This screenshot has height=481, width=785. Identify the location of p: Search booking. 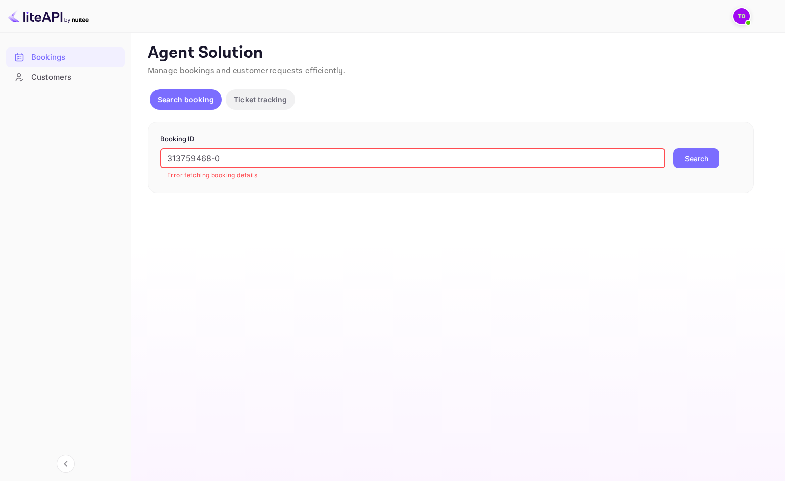
(186, 99).